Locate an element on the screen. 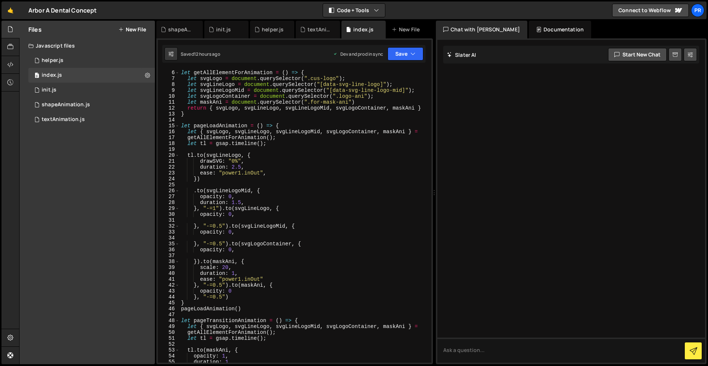 This screenshot has width=708, height=366. div: 35 is located at coordinates (169, 244).